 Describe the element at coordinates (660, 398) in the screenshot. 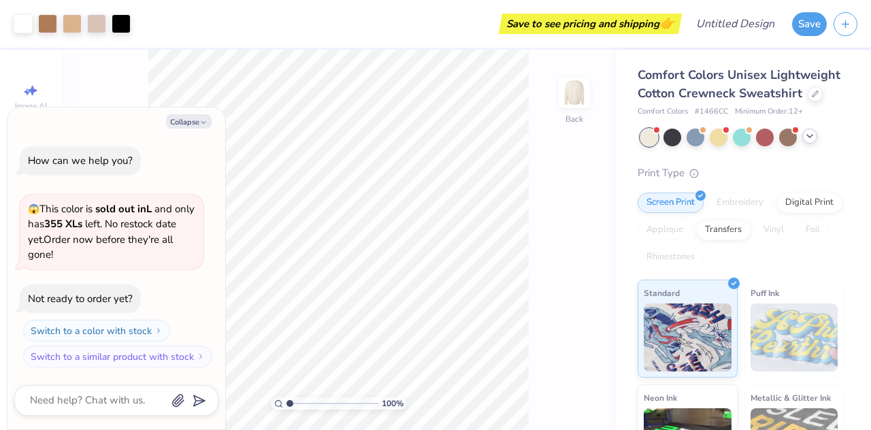

I see `span: Neon Ink` at that location.